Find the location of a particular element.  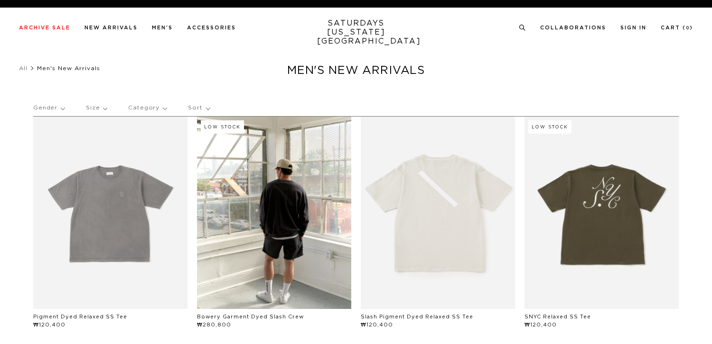

a: Slash Pigment Dyed Relaxed SS Tee is located at coordinates (416, 317).